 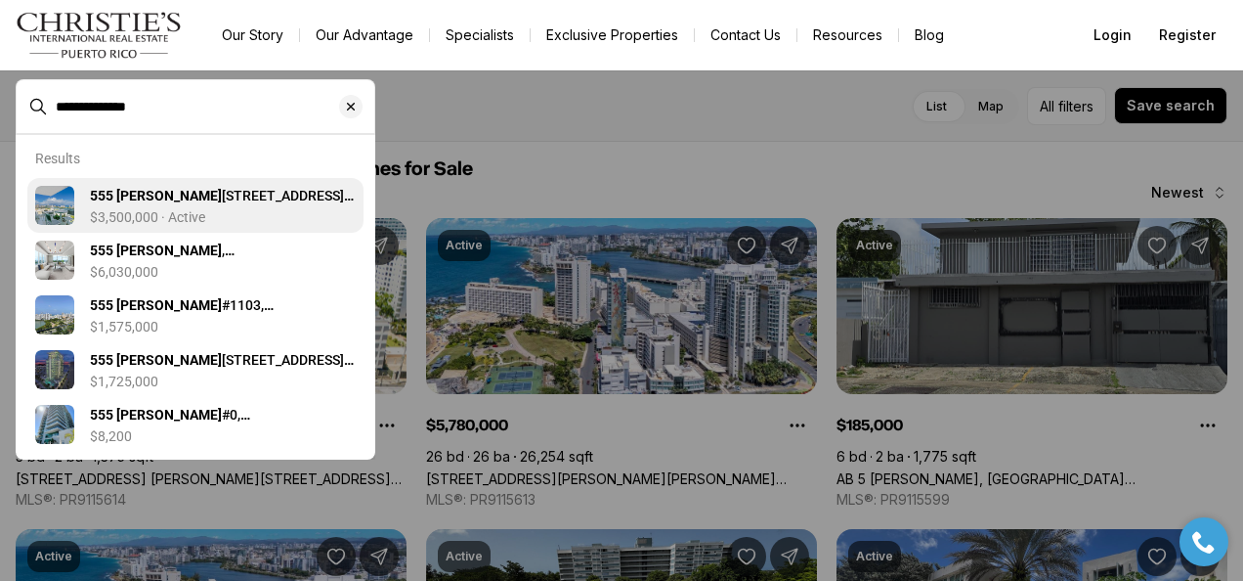 I want to click on p: $1,725,000, so click(x=124, y=381).